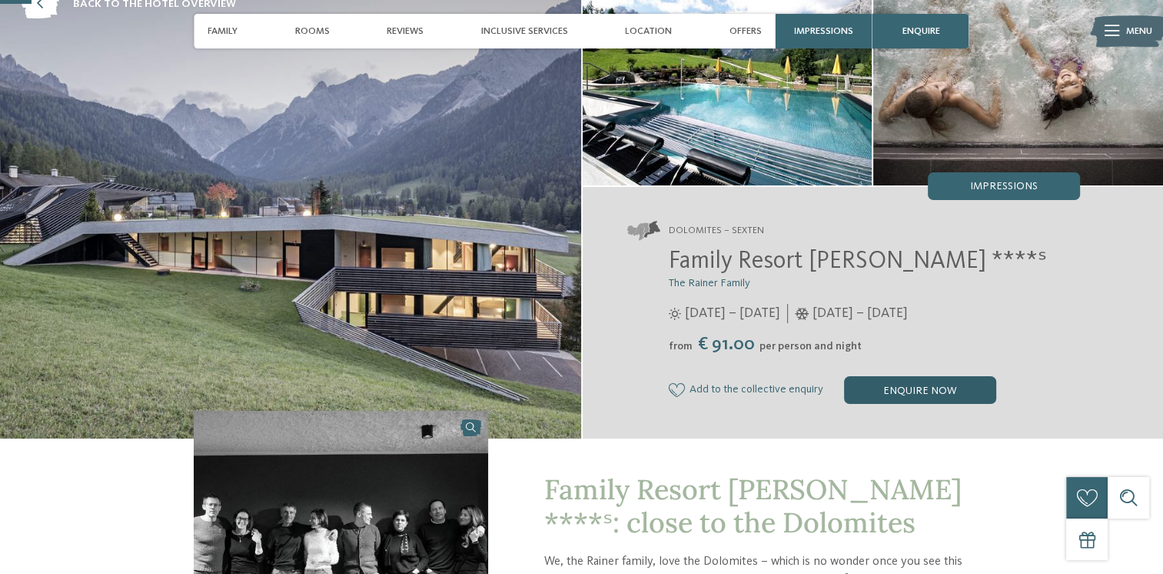  I want to click on span: Location, so click(648, 31).